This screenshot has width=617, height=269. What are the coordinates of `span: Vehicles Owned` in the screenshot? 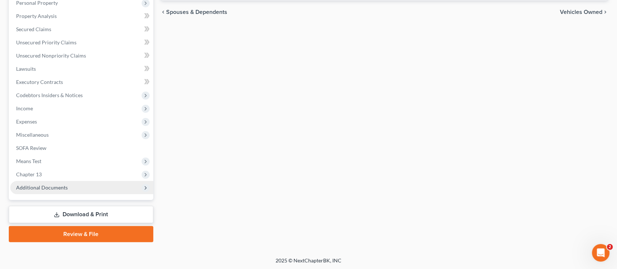 It's located at (581, 12).